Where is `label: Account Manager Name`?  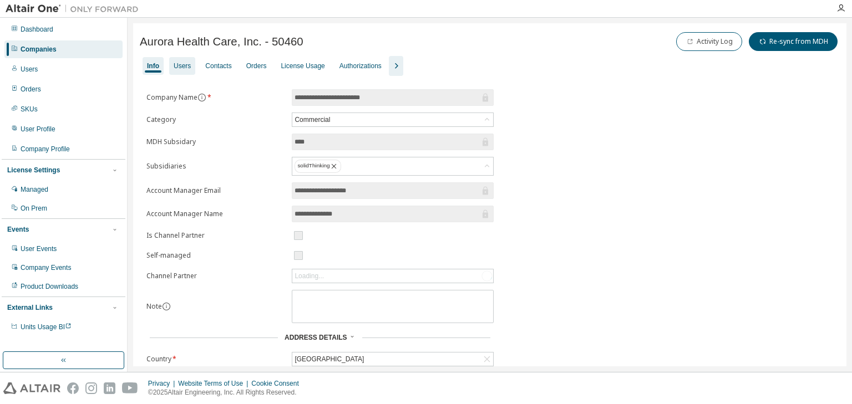 label: Account Manager Name is located at coordinates (216, 214).